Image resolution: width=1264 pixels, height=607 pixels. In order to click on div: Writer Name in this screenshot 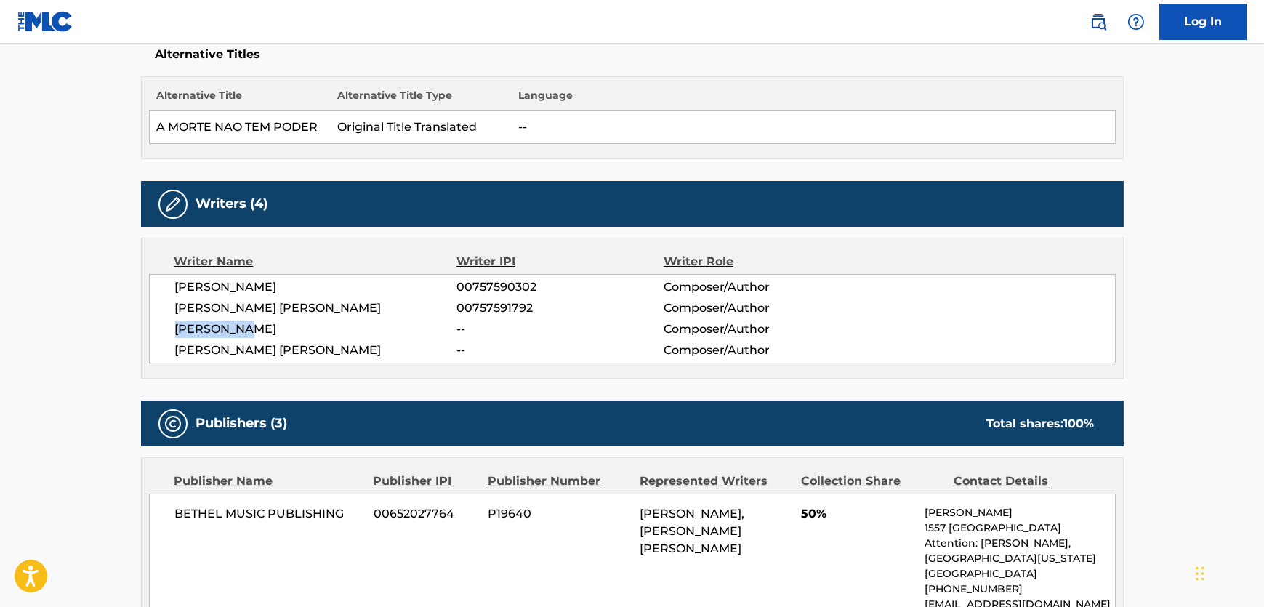, I will do `click(315, 262)`.